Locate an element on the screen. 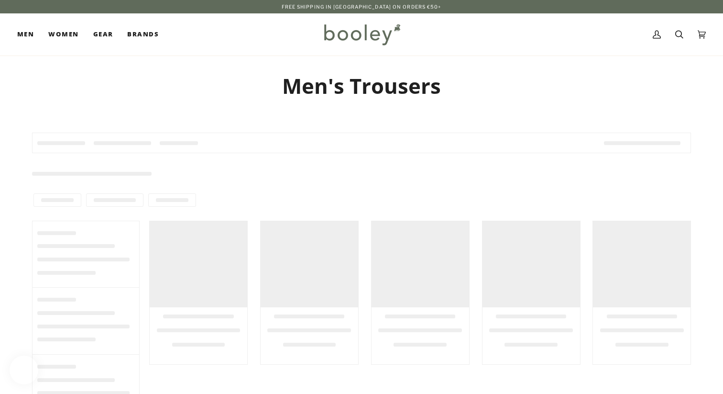  span: Brands is located at coordinates (143, 34).